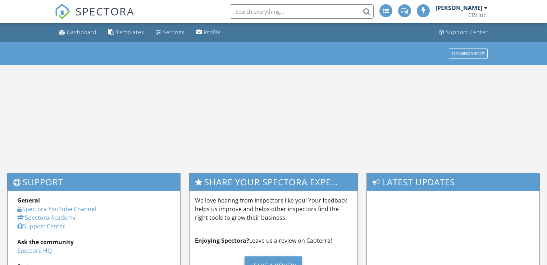 This screenshot has width=547, height=265. Describe the element at coordinates (170, 32) in the screenshot. I see `a: Settings` at that location.